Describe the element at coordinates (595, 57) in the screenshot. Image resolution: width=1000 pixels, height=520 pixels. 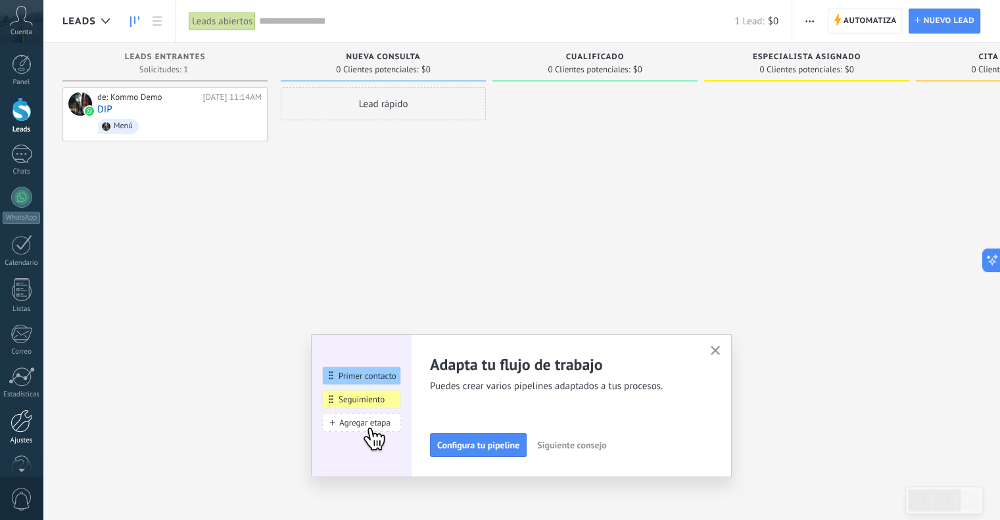
I see `span: Cualificado` at that location.